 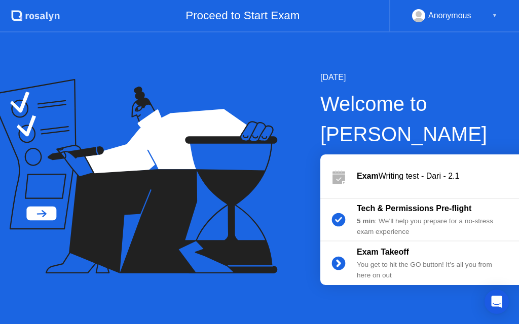 I want to click on div: : We’ll help you prepare for a no-stress exam experience, so click(x=430, y=226).